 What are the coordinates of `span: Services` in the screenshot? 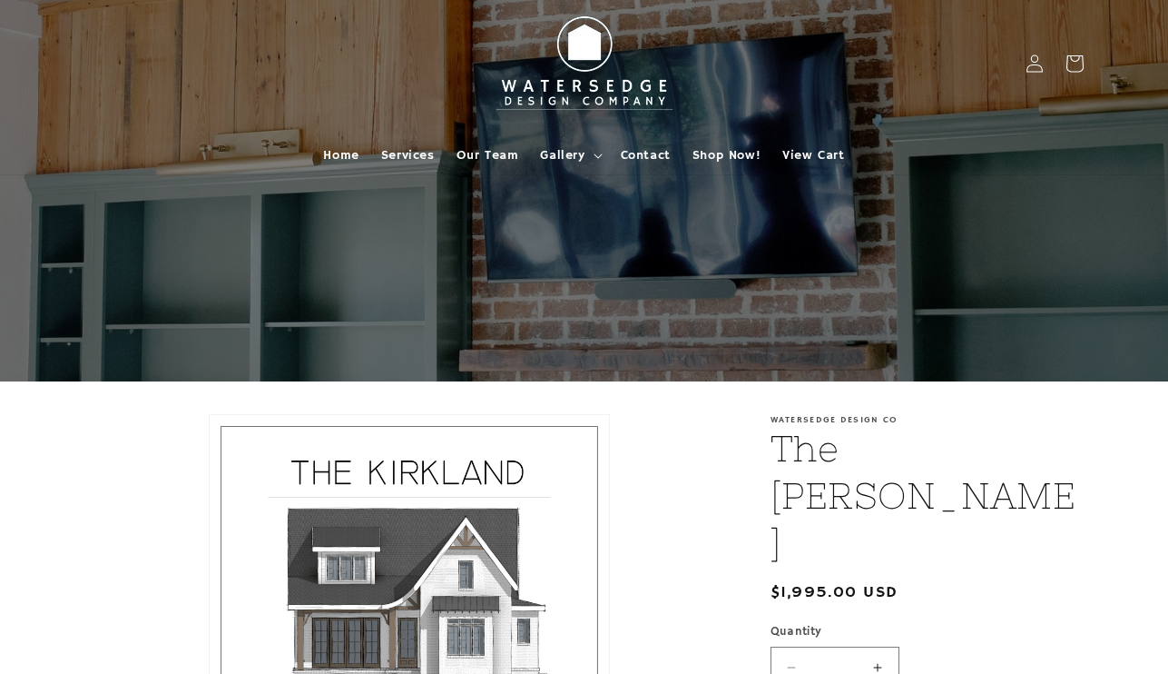 It's located at (408, 155).